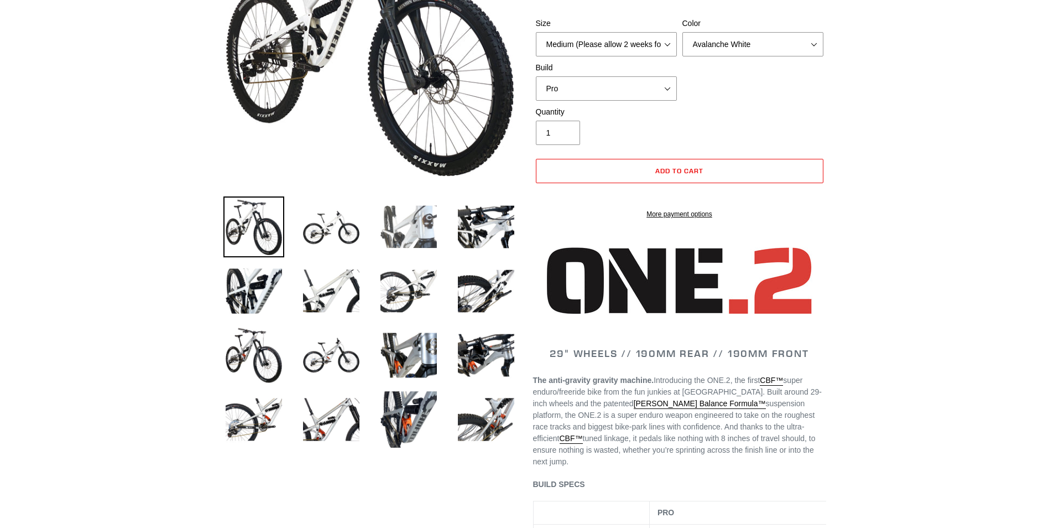 The image size is (1049, 528). Describe the element at coordinates (559, 484) in the screenshot. I see `span: BUILD SPECS` at that location.